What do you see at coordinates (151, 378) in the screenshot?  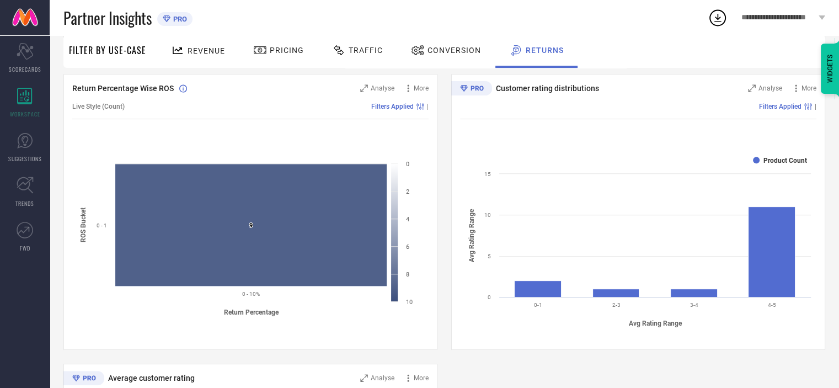 I see `span: Average customer rating` at bounding box center [151, 378].